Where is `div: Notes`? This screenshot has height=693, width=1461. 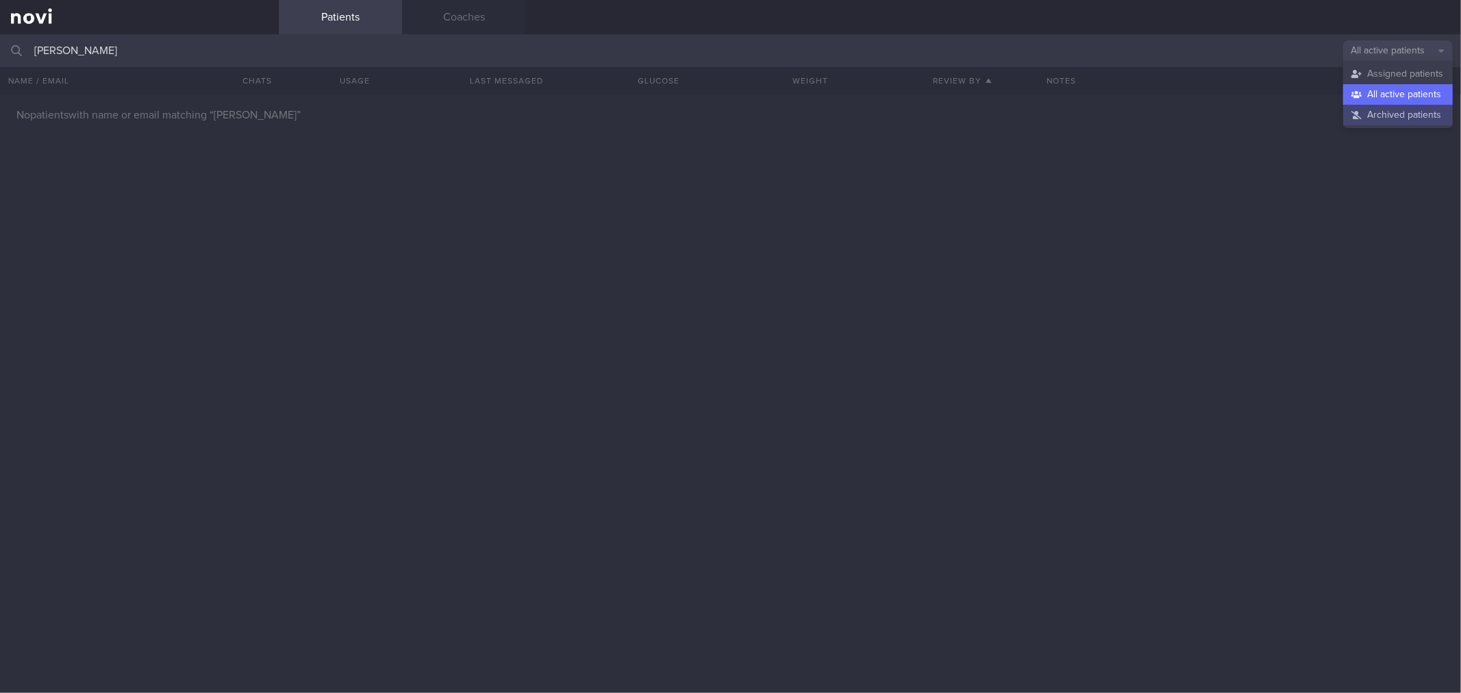
div: Notes is located at coordinates (1249, 81).